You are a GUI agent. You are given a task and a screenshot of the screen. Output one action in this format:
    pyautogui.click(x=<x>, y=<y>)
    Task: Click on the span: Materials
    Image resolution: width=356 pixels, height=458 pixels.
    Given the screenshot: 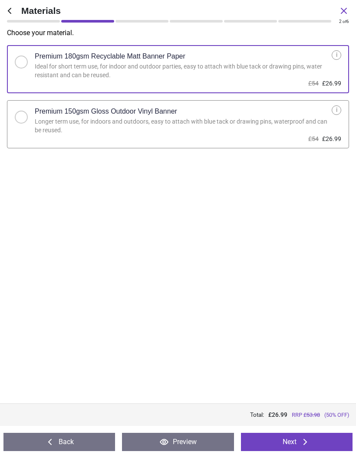 What is the action you would take?
    pyautogui.click(x=180, y=10)
    